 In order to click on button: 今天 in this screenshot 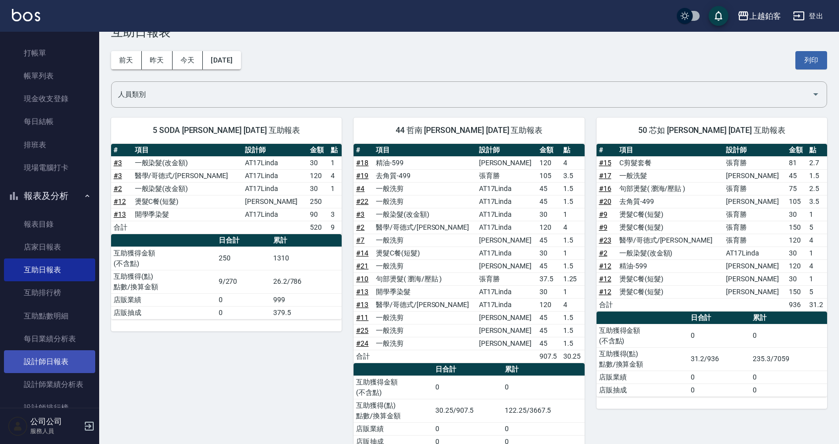, I will do `click(188, 60)`.